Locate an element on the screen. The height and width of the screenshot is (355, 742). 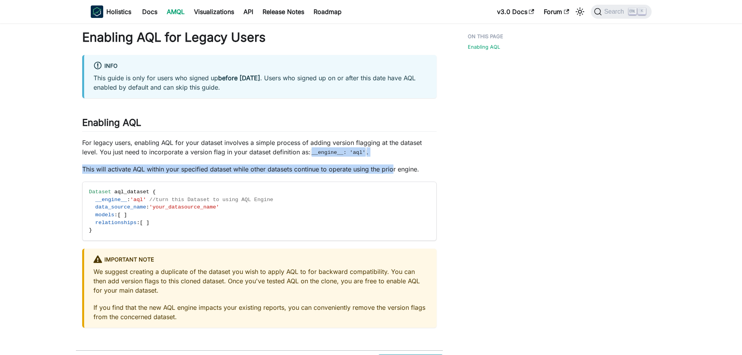
a: Enabling AQL is located at coordinates (484, 47).